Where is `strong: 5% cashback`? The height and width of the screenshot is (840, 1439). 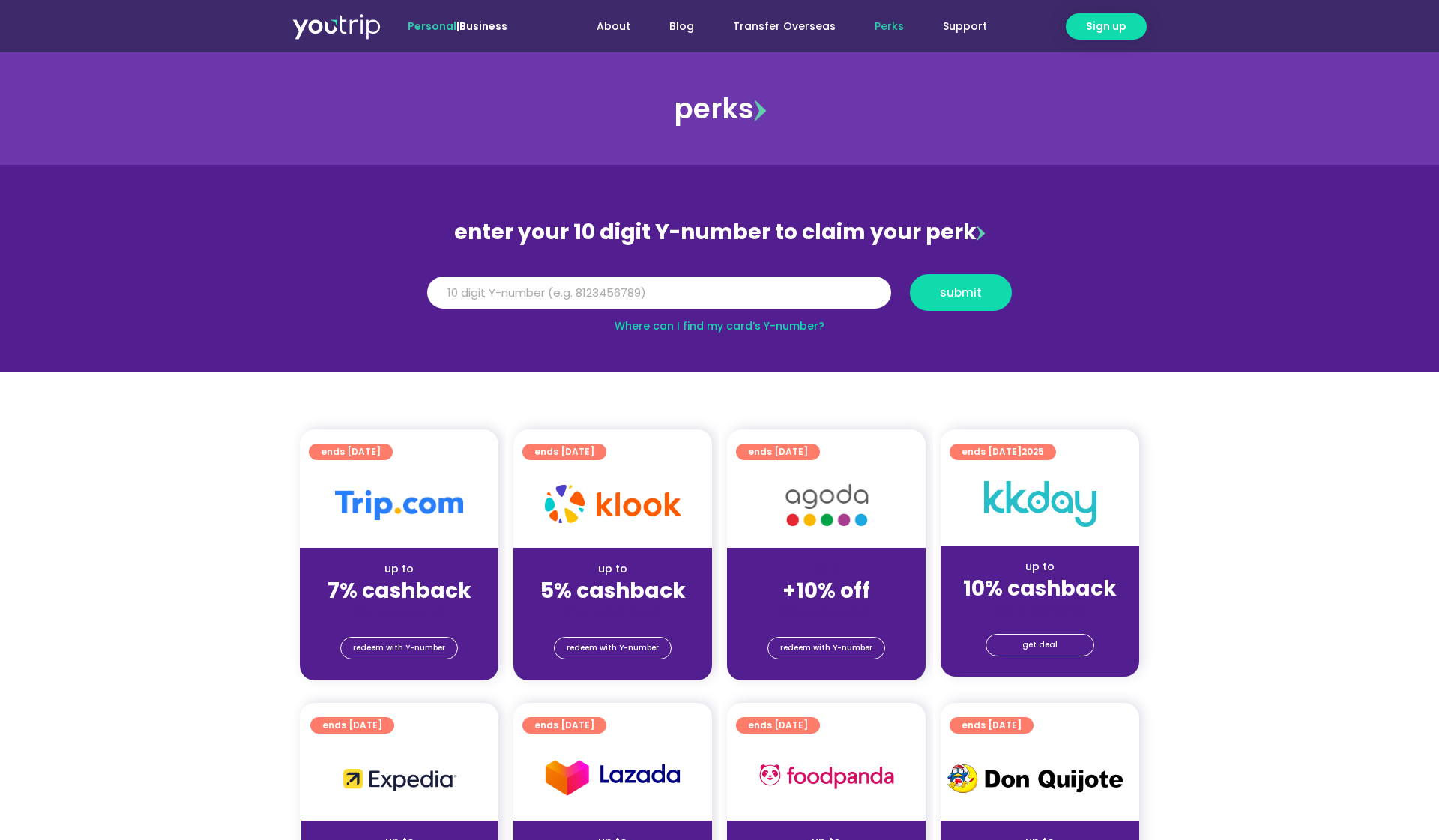
strong: 5% cashback is located at coordinates (613, 591).